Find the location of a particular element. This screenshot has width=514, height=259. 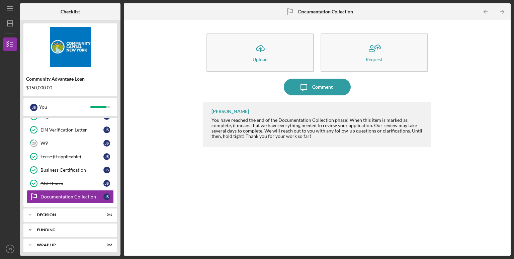

button: JS is located at coordinates (10, 249).